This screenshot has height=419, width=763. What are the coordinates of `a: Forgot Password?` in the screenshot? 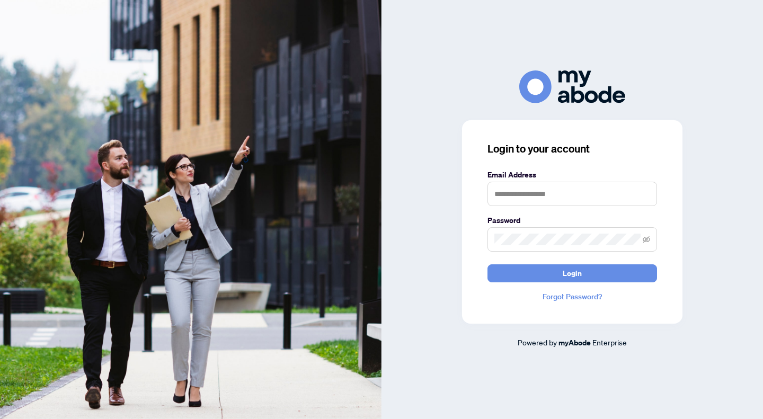 It's located at (573, 297).